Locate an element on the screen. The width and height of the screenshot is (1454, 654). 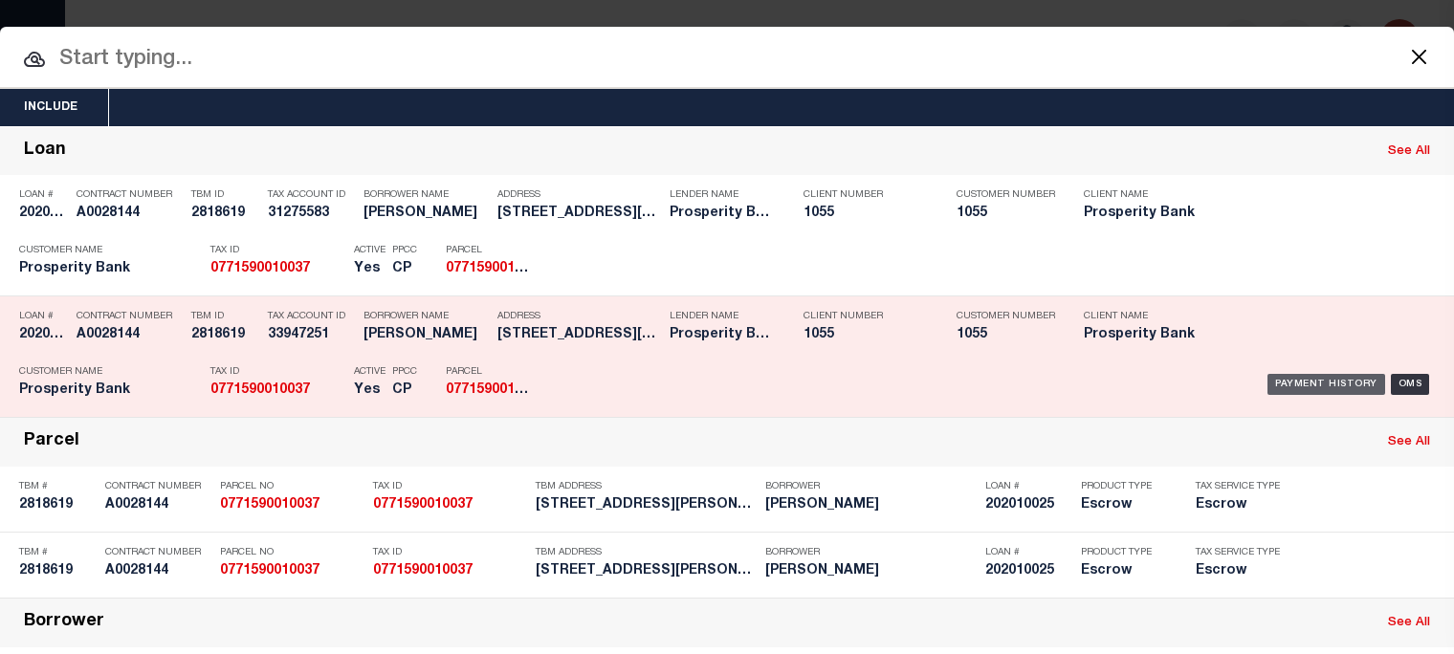
div: OMS is located at coordinates (1410, 384).